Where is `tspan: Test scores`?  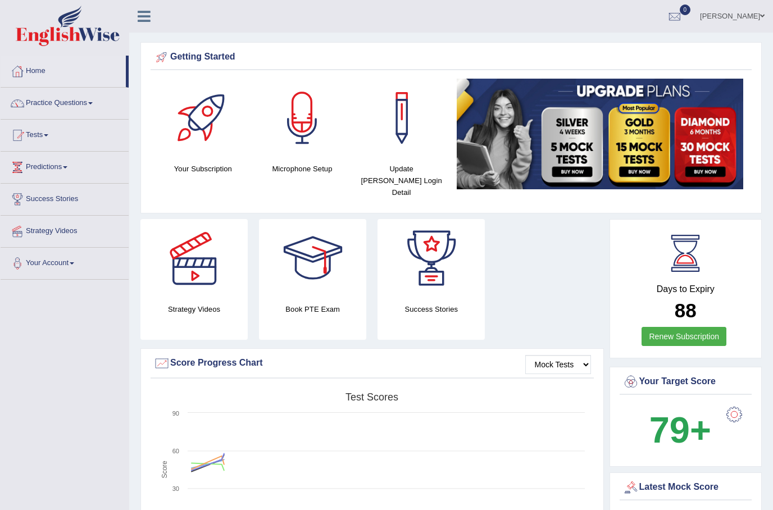
tspan: Test scores is located at coordinates (372, 397).